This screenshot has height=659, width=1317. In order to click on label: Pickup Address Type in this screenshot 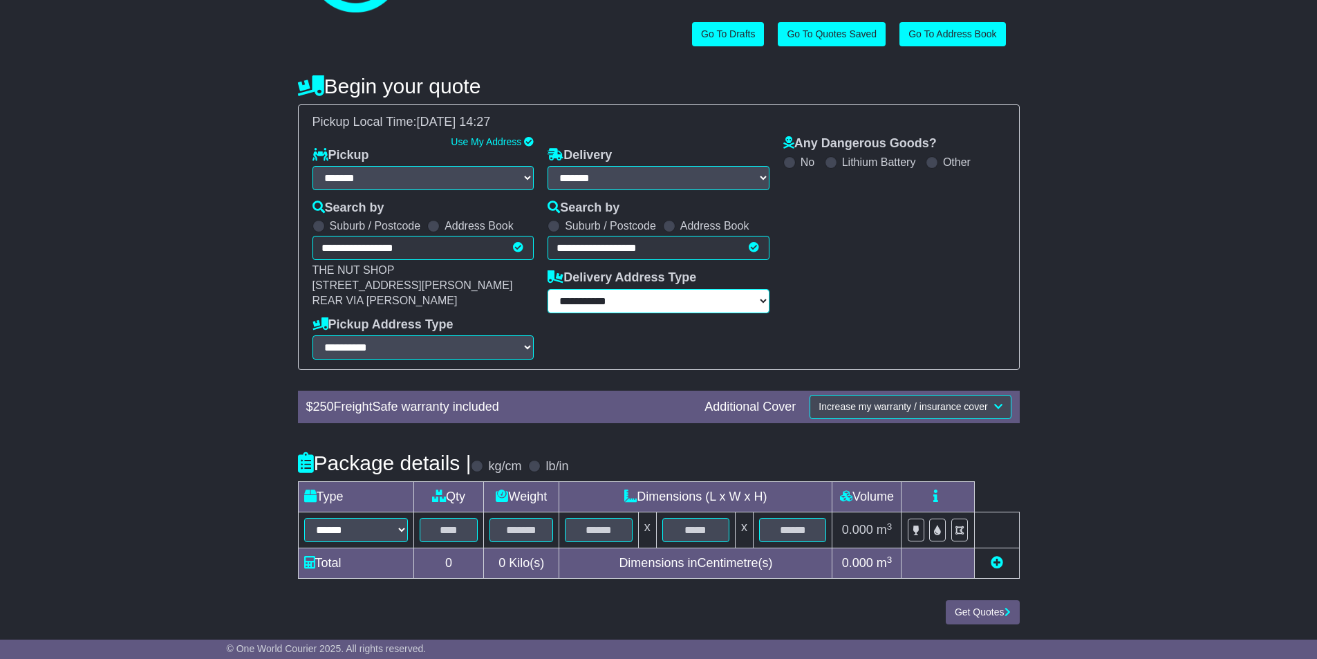, I will do `click(383, 325)`.